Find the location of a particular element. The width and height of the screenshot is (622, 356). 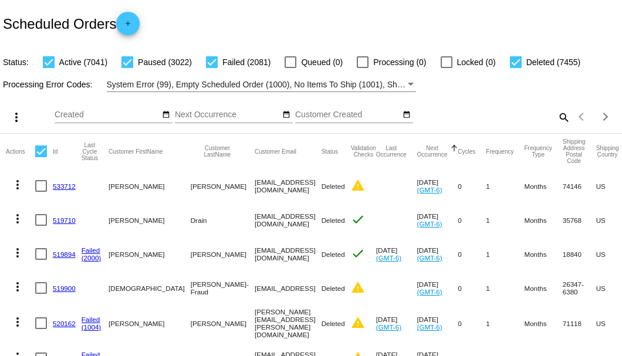

button: Change sorting for Status is located at coordinates (330, 151).